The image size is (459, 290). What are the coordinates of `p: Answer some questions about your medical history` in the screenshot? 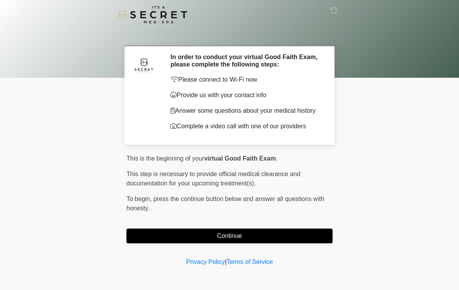 It's located at (246, 111).